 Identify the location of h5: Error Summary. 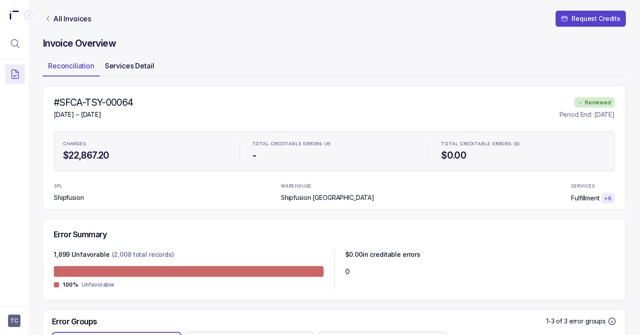
(80, 235).